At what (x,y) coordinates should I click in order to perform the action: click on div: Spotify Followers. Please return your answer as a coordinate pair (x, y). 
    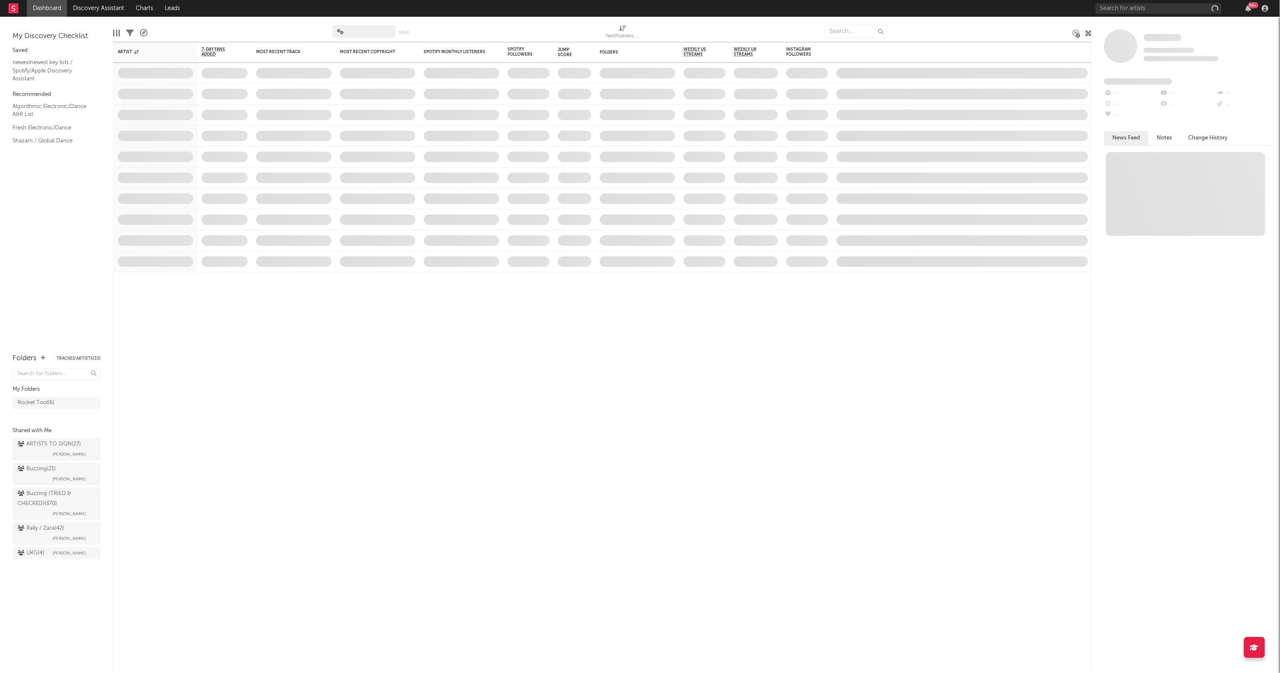
    Looking at the image, I should click on (522, 52).